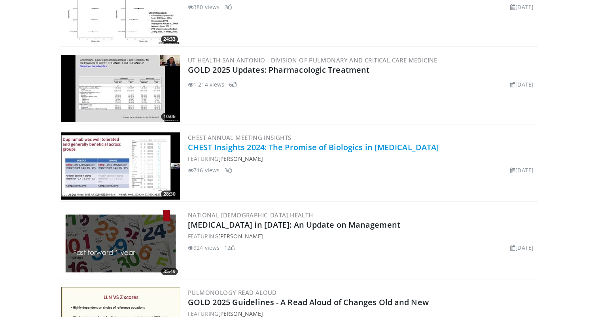  Describe the element at coordinates (169, 194) in the screenshot. I see `span: 28:30` at that location.